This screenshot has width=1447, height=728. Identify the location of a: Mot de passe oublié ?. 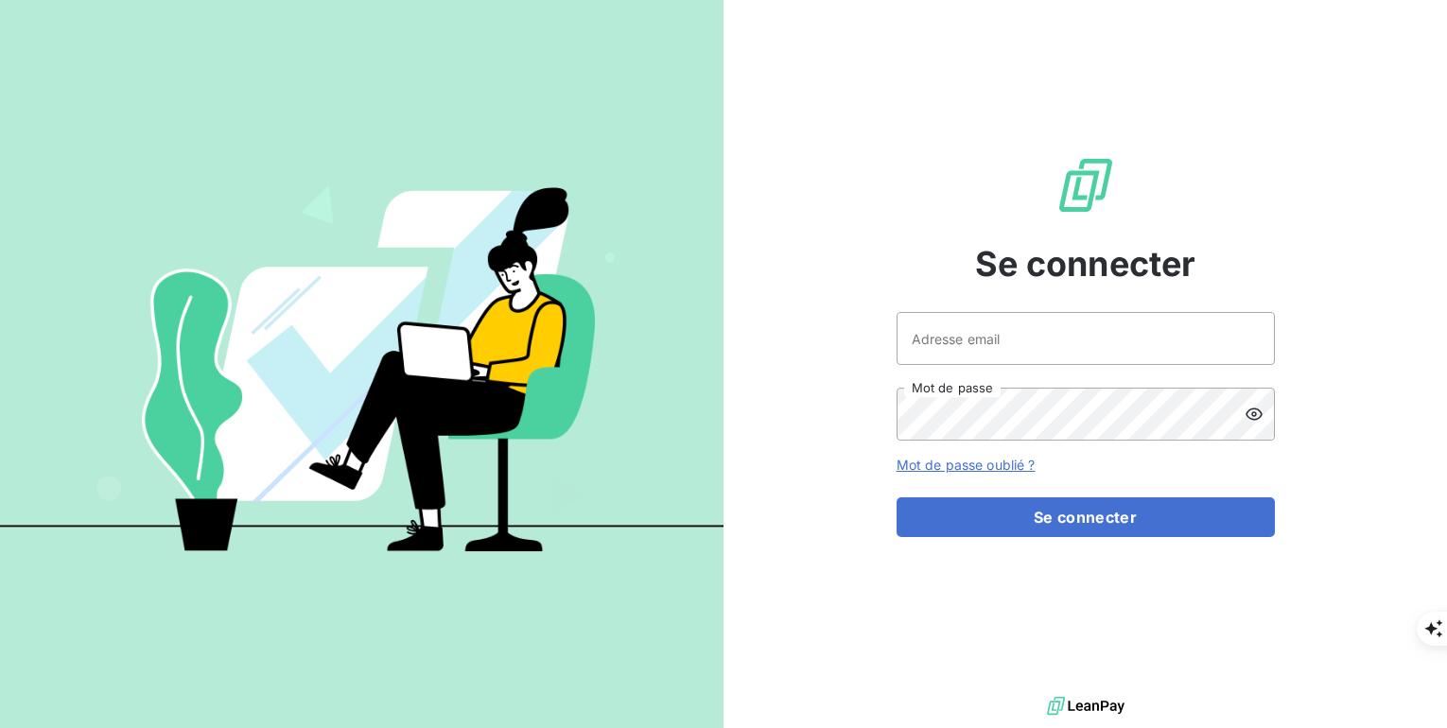
(966, 464).